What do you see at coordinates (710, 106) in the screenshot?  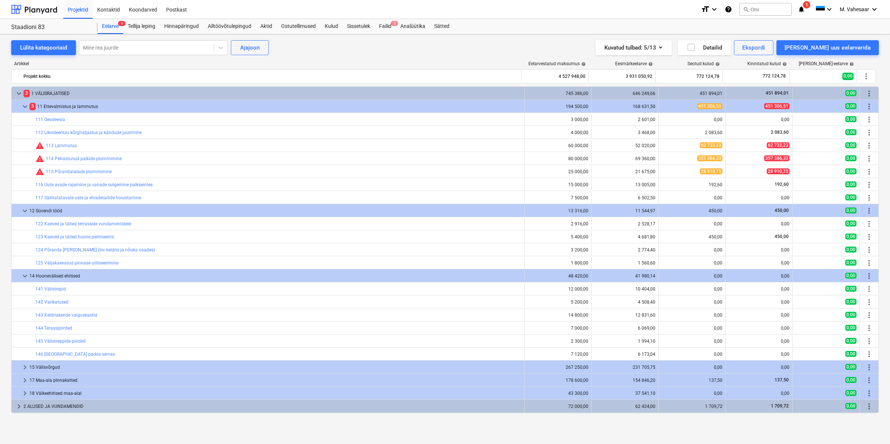 I see `span: 451 306,51` at bounding box center [710, 106].